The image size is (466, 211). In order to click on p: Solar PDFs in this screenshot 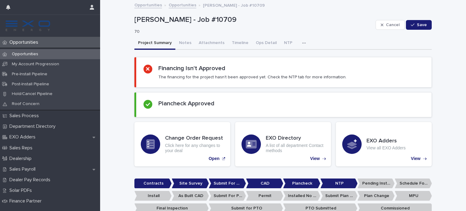, I will do `click(22, 190)`.